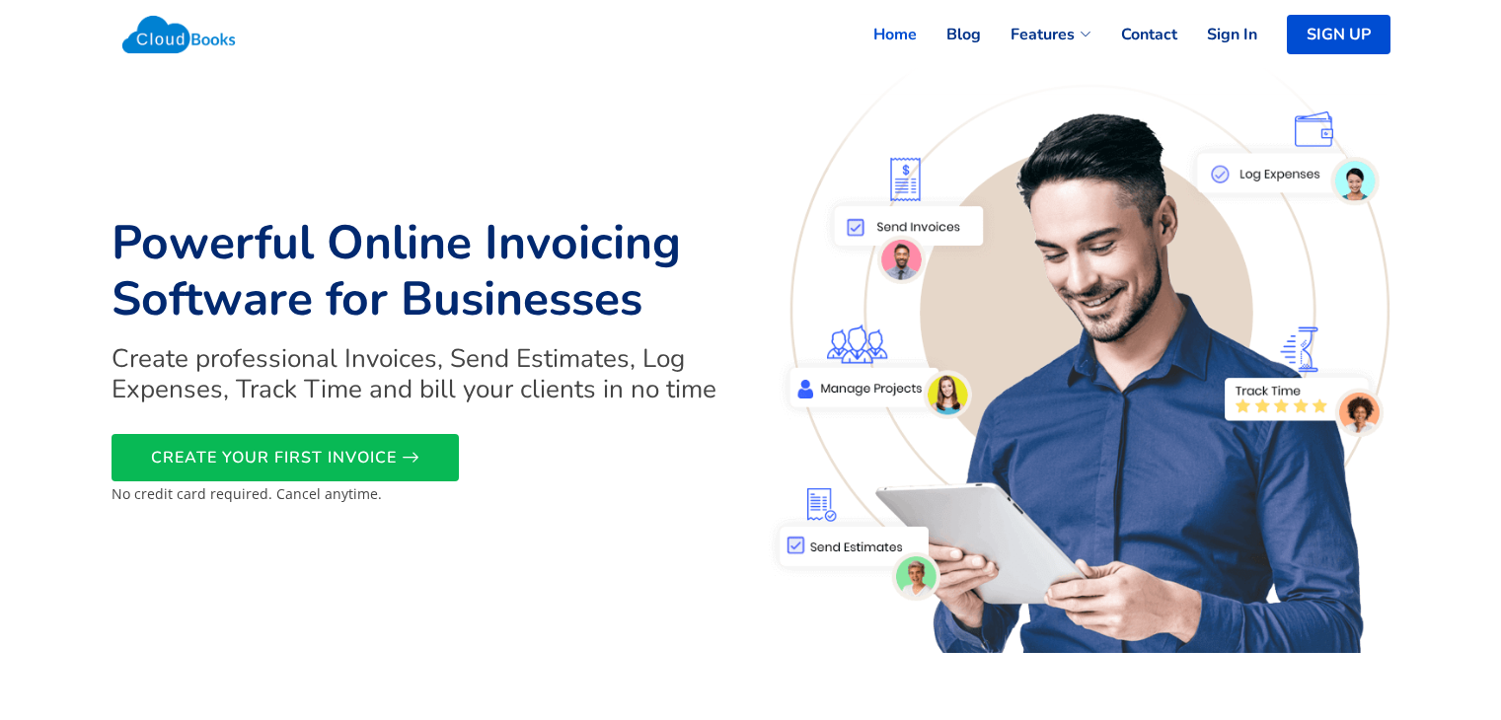  What do you see at coordinates (179, 35) in the screenshot?
I see `img: Cloudbooks Logo` at bounding box center [179, 35].